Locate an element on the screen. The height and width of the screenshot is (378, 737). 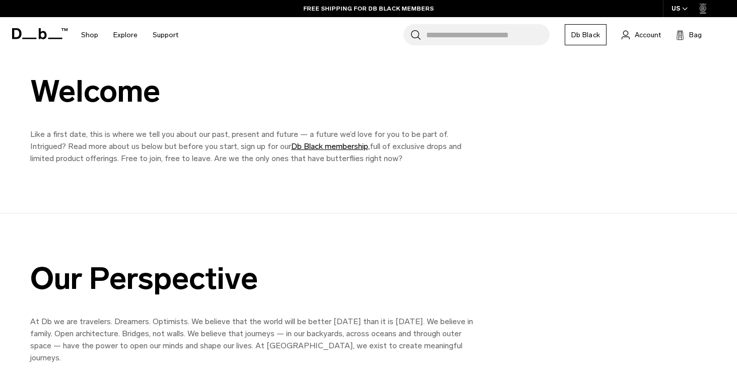
a: FREE SHIPPING FOR DB BLACK MEMBERS is located at coordinates (368, 9).